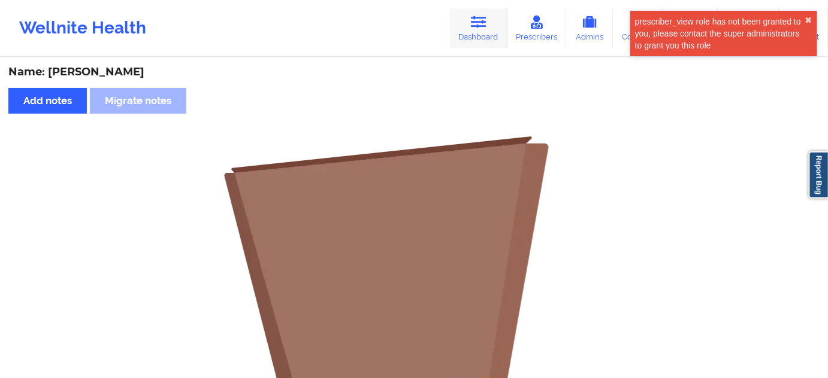  What do you see at coordinates (637, 28) in the screenshot?
I see `a: Coaches` at bounding box center [637, 28].